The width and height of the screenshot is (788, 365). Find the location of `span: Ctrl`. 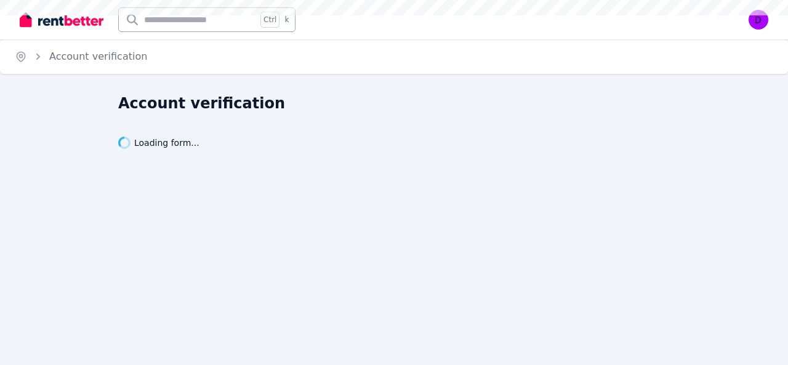

span: Ctrl is located at coordinates (270, 20).